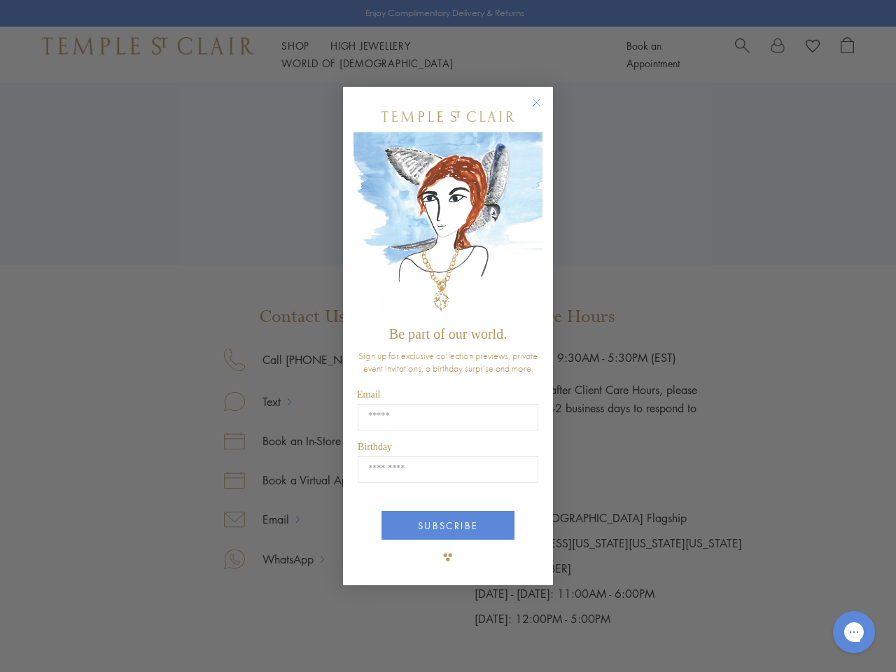  Describe the element at coordinates (374, 447) in the screenshot. I see `span: Birthday` at that location.